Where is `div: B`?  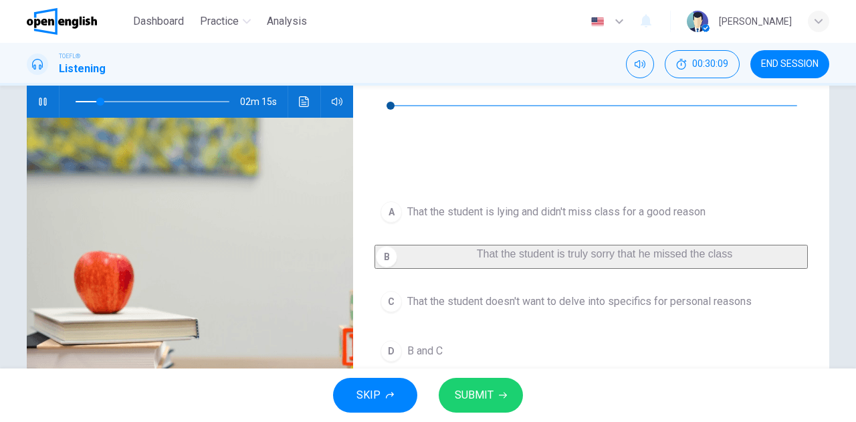
div: B is located at coordinates (387, 257).